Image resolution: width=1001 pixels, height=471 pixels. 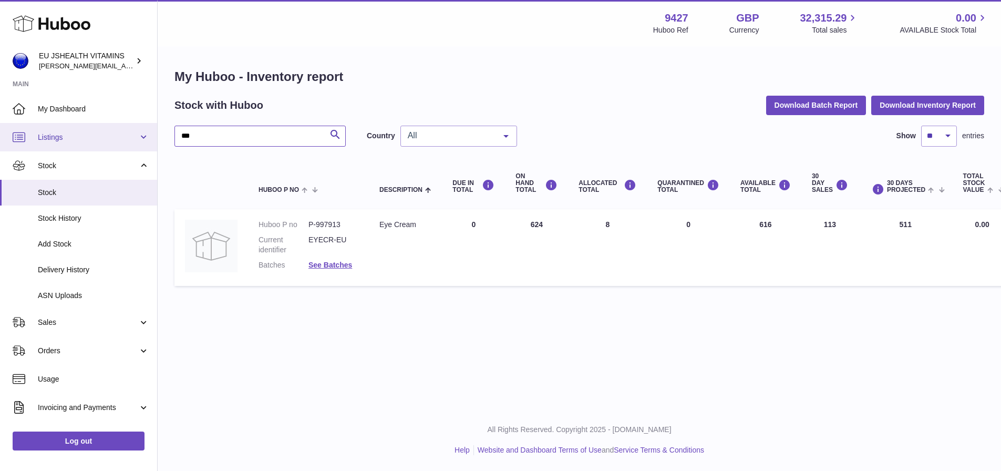 What do you see at coordinates (94, 244) in the screenshot?
I see `span: Add Stock` at bounding box center [94, 244].